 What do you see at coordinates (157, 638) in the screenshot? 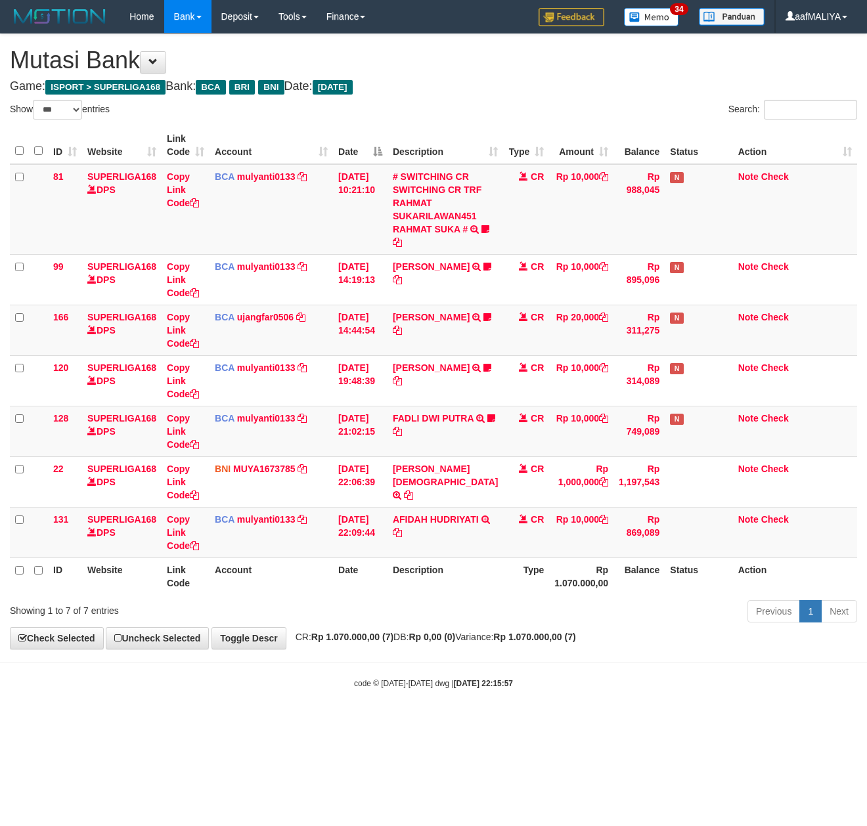
I see `a: Uncheck Selected` at bounding box center [157, 638].